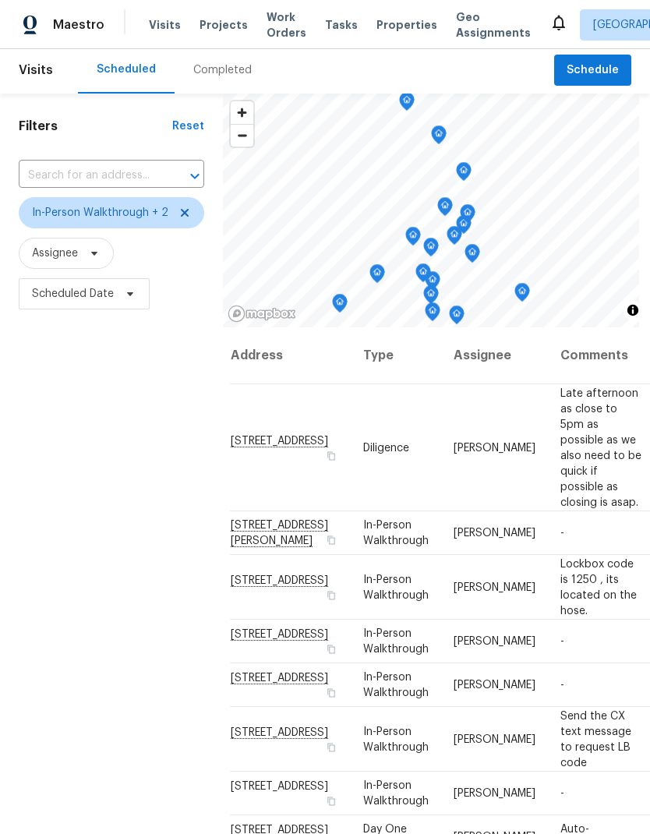  What do you see at coordinates (601, 447) in the screenshot?
I see `span: Late afternoon as close to 5pm as possible as we also need to be quick if possible as closing is ...` at bounding box center [601, 447].